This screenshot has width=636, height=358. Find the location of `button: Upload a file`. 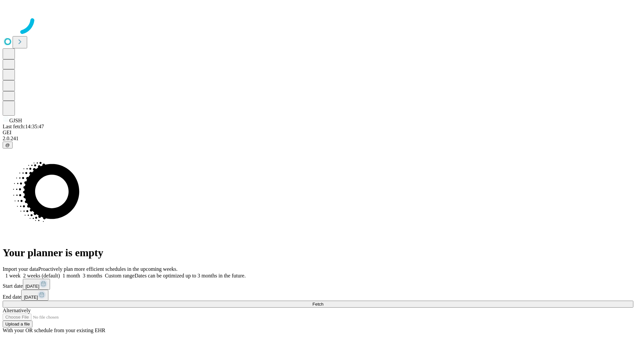

button: Upload a file is located at coordinates (18, 323).